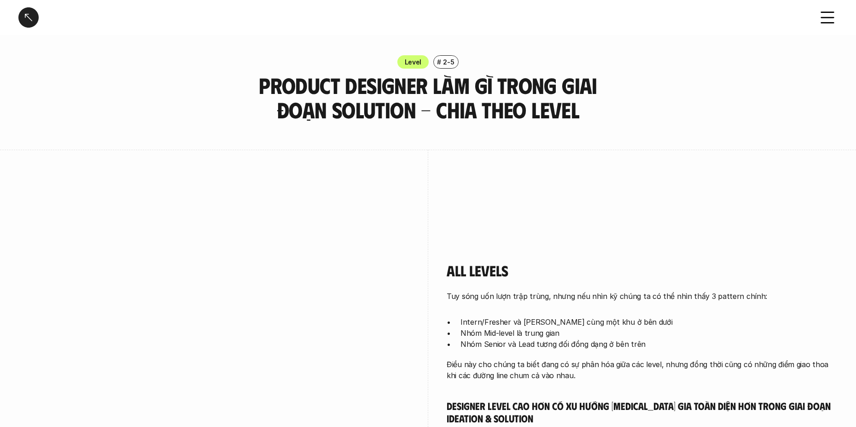  What do you see at coordinates (649, 344) in the screenshot?
I see `p: Nhóm Senior và Lead tương đối đồng dạng ở bên trên` at bounding box center [649, 344].